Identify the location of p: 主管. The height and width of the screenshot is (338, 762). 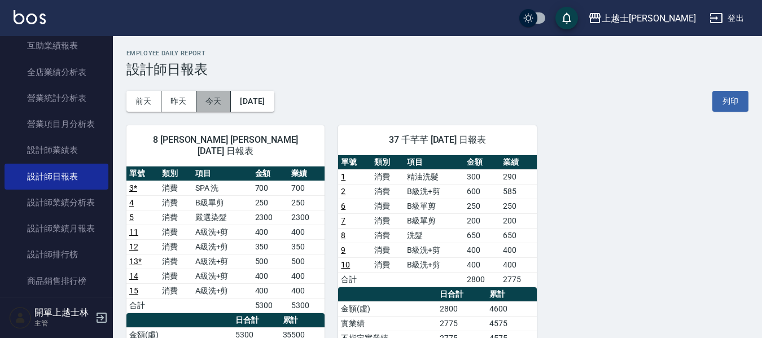
(63, 324).